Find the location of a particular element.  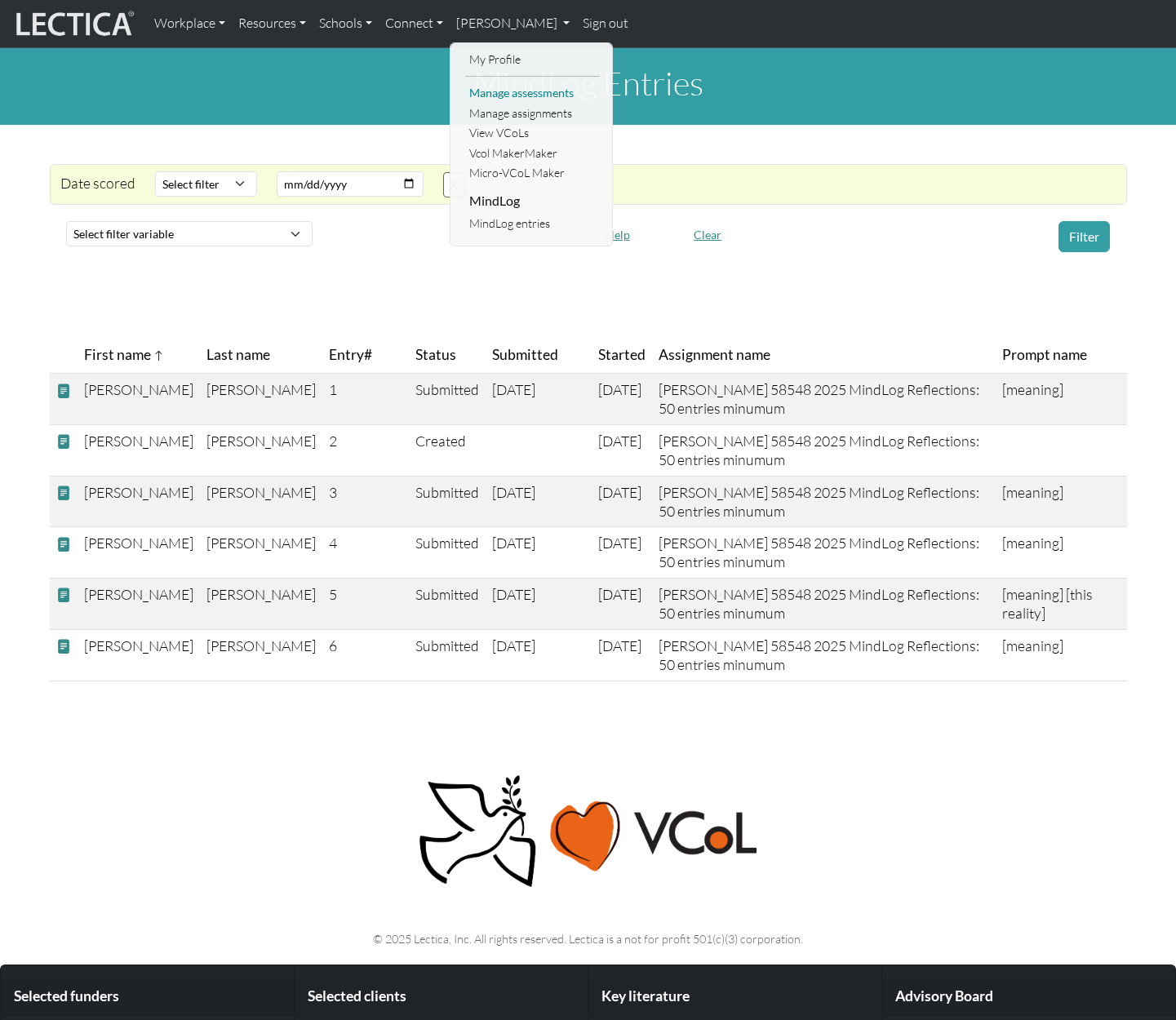

span: Entry# is located at coordinates (366, 355).